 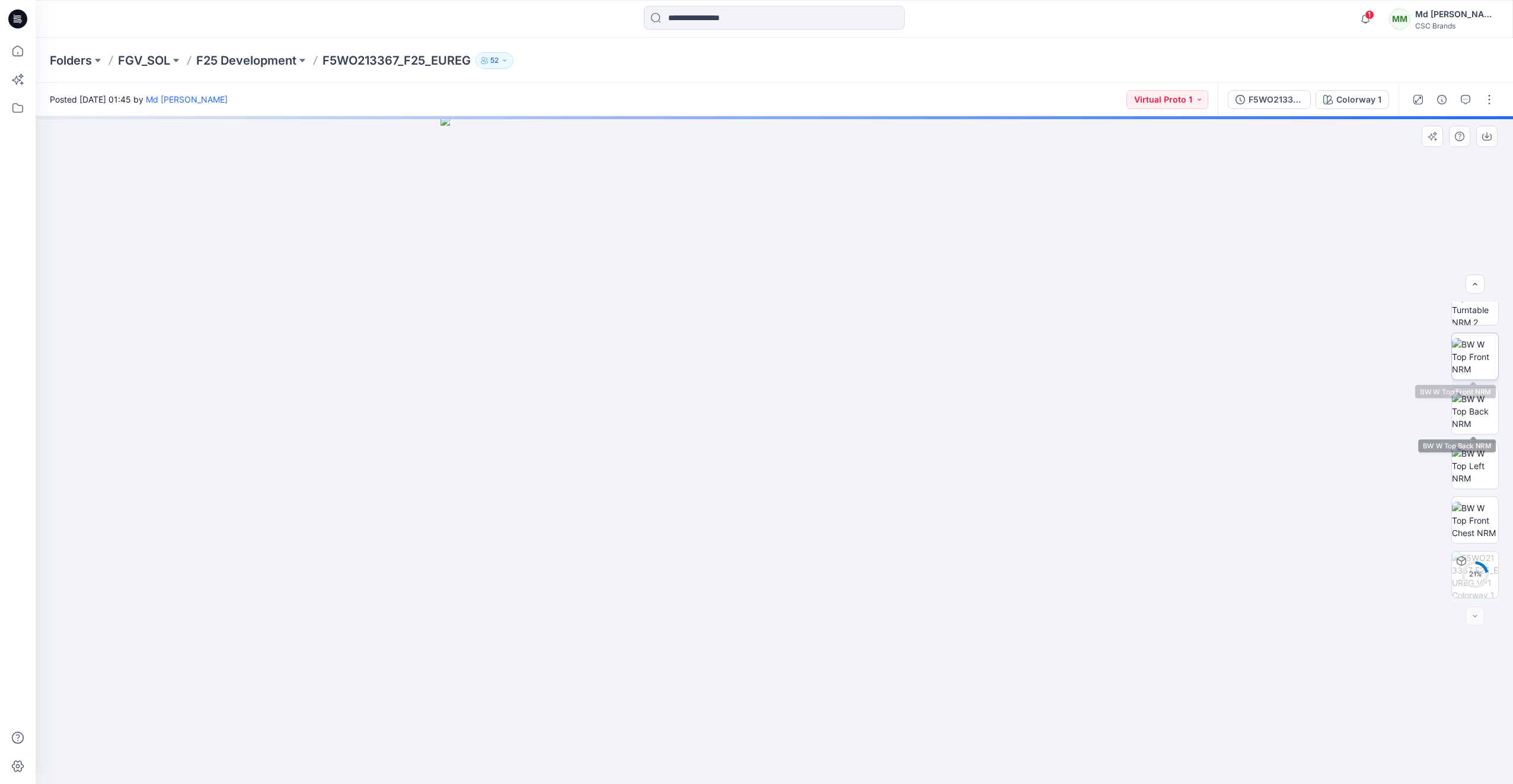 What do you see at coordinates (1475, 520) in the screenshot?
I see `img: BW W Top Front Chest NRM` at bounding box center [1475, 520].